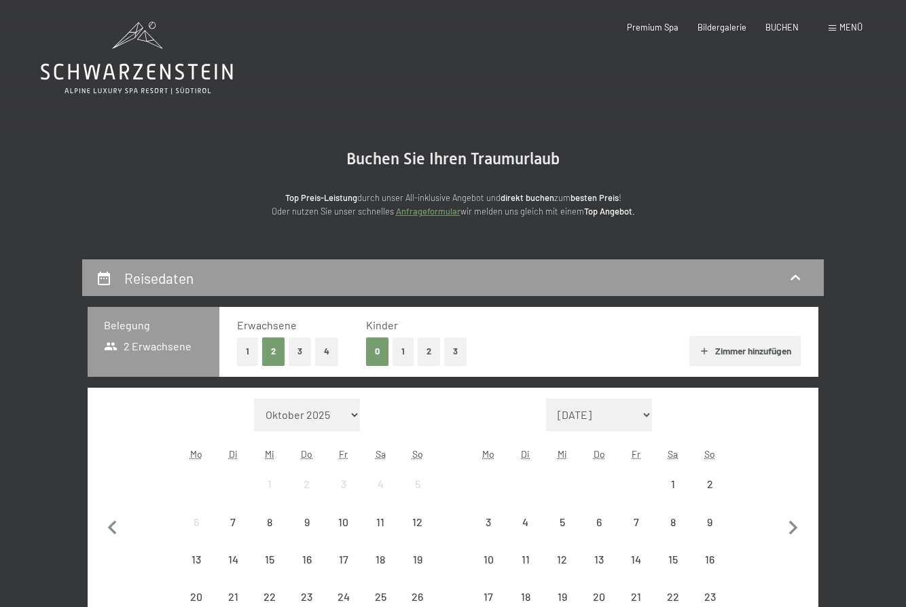 The image size is (906, 607). I want to click on div: Thu Nov 13 2025, so click(599, 559).